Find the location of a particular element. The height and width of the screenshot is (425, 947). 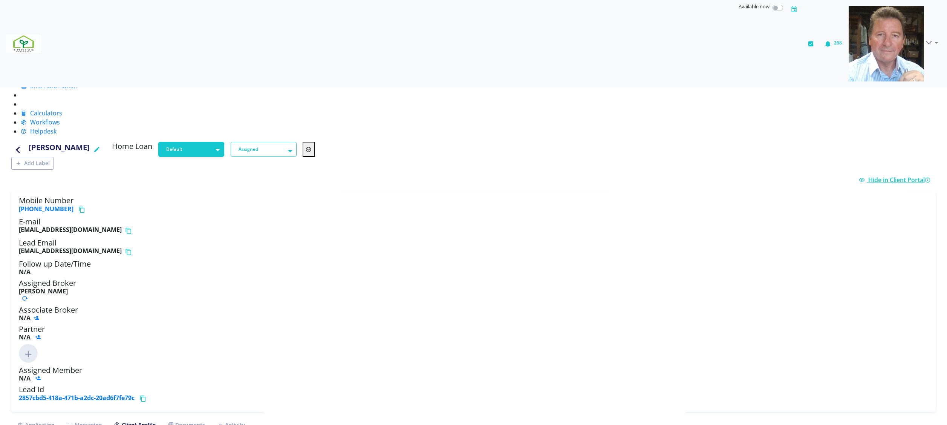

a: Calculators is located at coordinates (41, 113).